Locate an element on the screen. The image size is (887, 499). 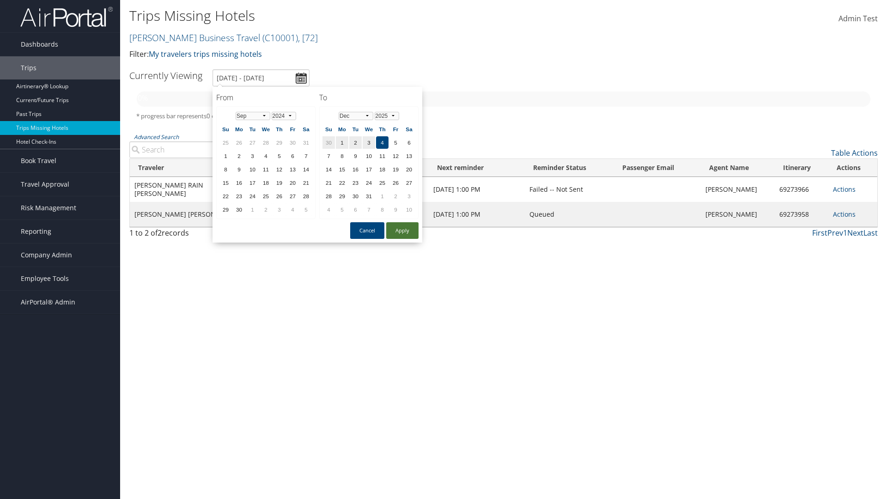
td: 22 is located at coordinates (342, 182).